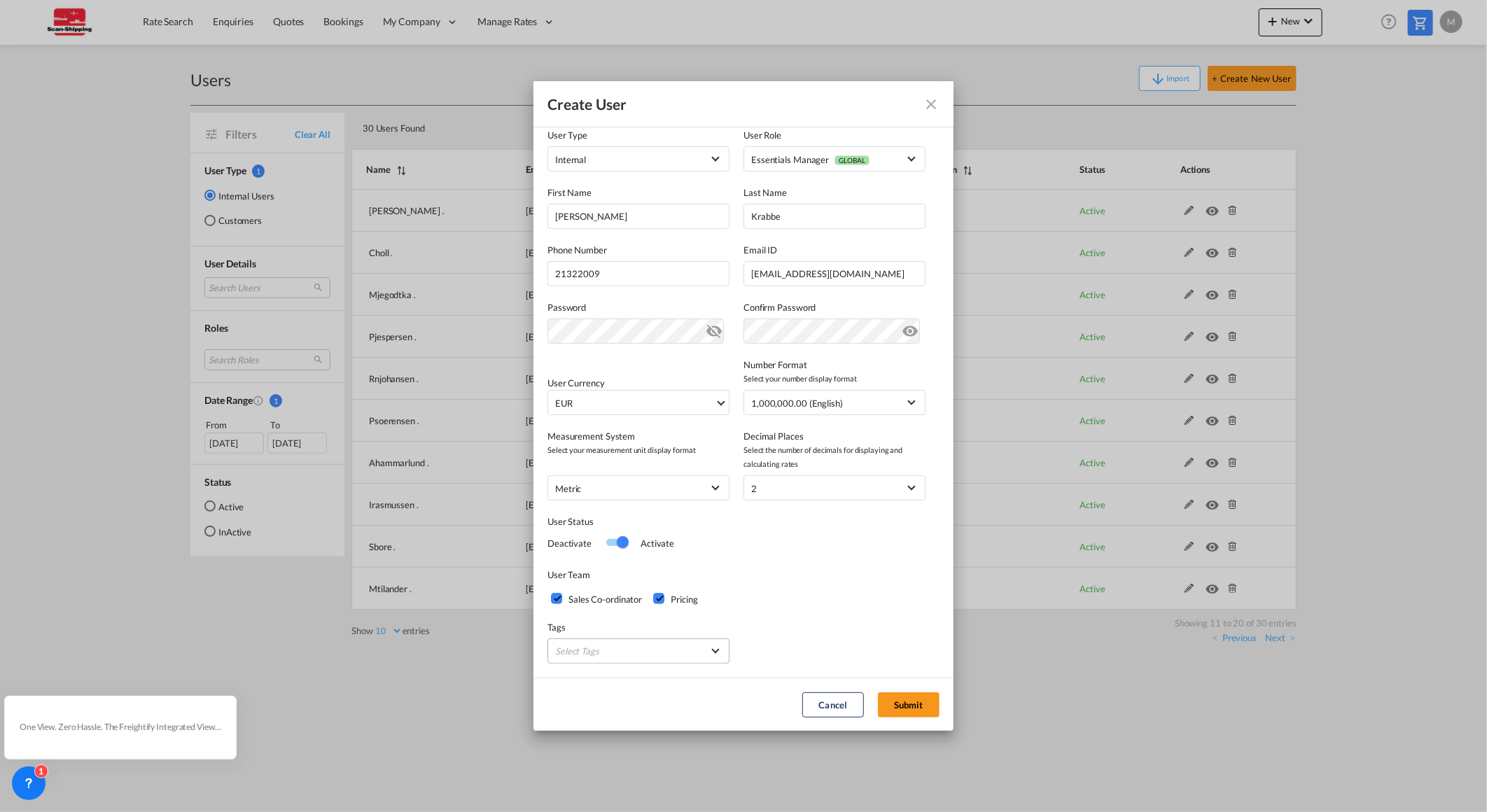 This screenshot has height=812, width=1487. What do you see at coordinates (835, 192) in the screenshot?
I see `label: Last Name` at bounding box center [835, 192].